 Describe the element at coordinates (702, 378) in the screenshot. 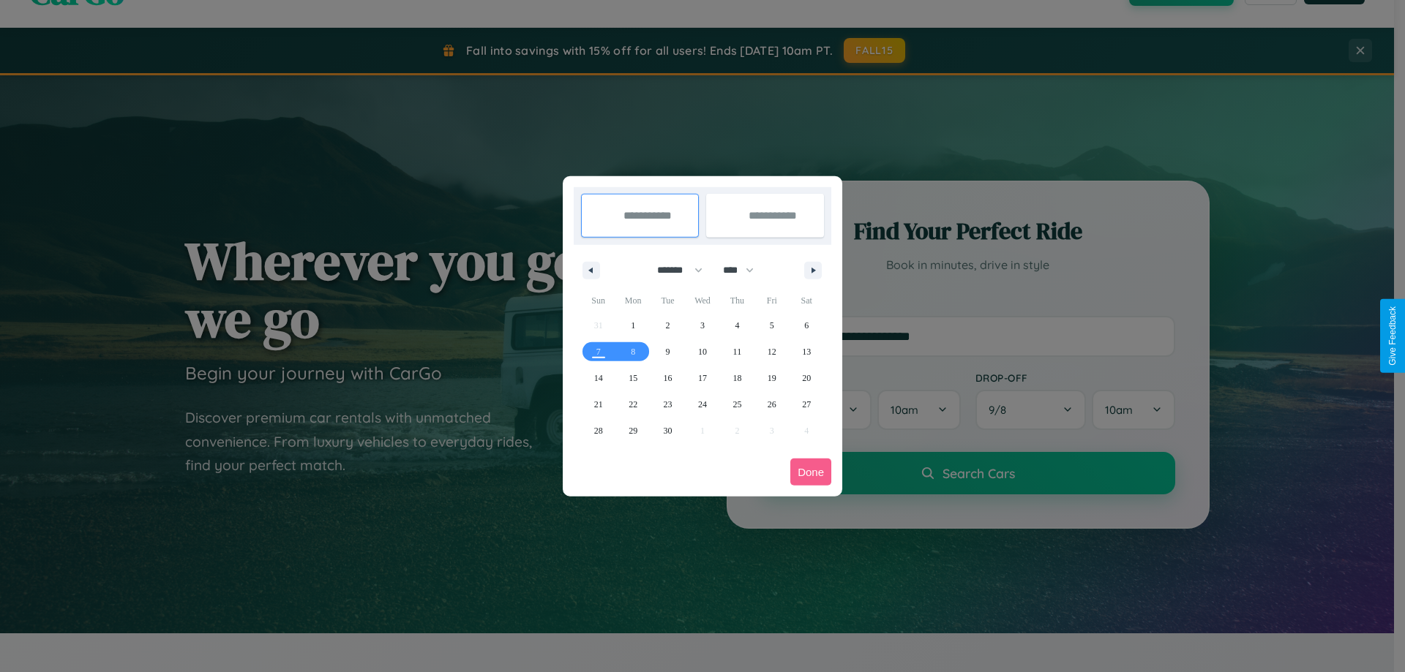

I see `span: 17` at that location.